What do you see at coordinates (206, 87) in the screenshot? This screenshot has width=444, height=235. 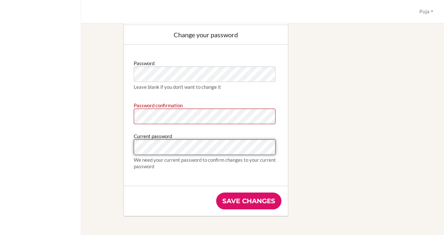 I see `div: Leave blank if you don’t want to change it` at bounding box center [206, 87].